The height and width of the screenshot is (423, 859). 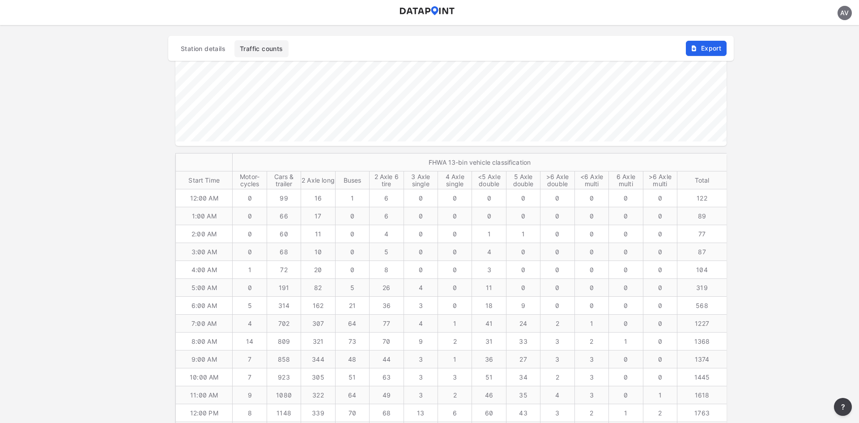 I want to click on td: 72, so click(x=284, y=270).